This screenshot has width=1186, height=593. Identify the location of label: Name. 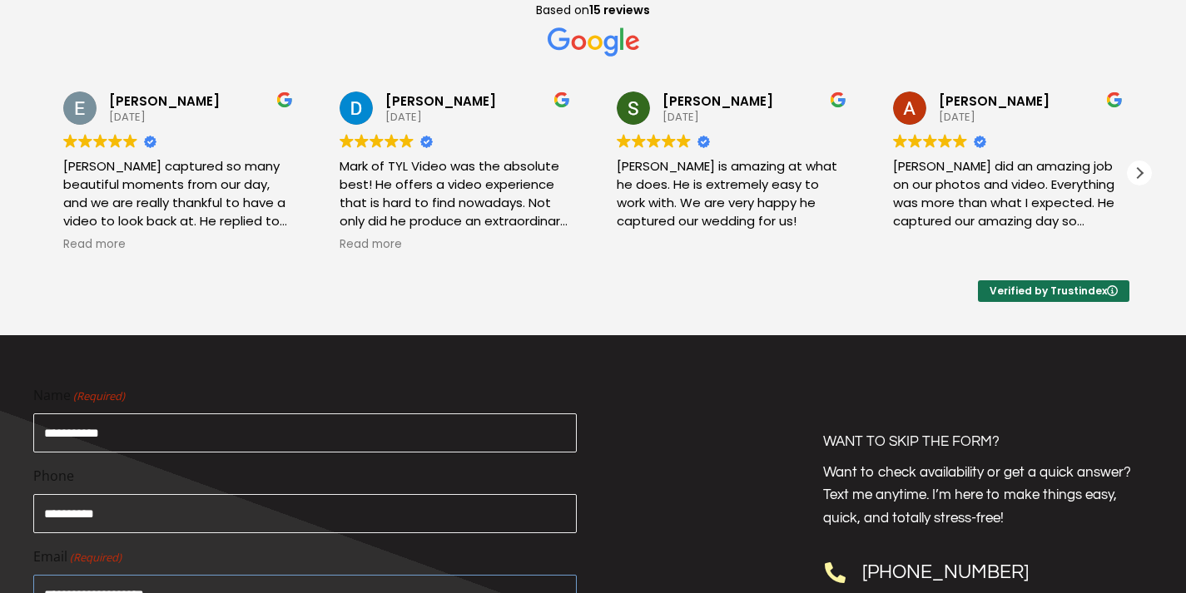
(305, 396).